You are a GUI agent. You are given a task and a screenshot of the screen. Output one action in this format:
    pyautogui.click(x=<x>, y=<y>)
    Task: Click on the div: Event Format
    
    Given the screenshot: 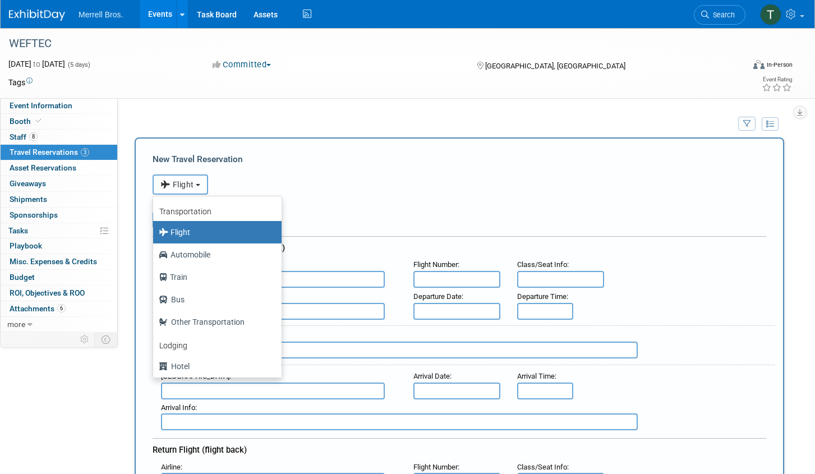 What is the action you would take?
    pyautogui.click(x=734, y=67)
    